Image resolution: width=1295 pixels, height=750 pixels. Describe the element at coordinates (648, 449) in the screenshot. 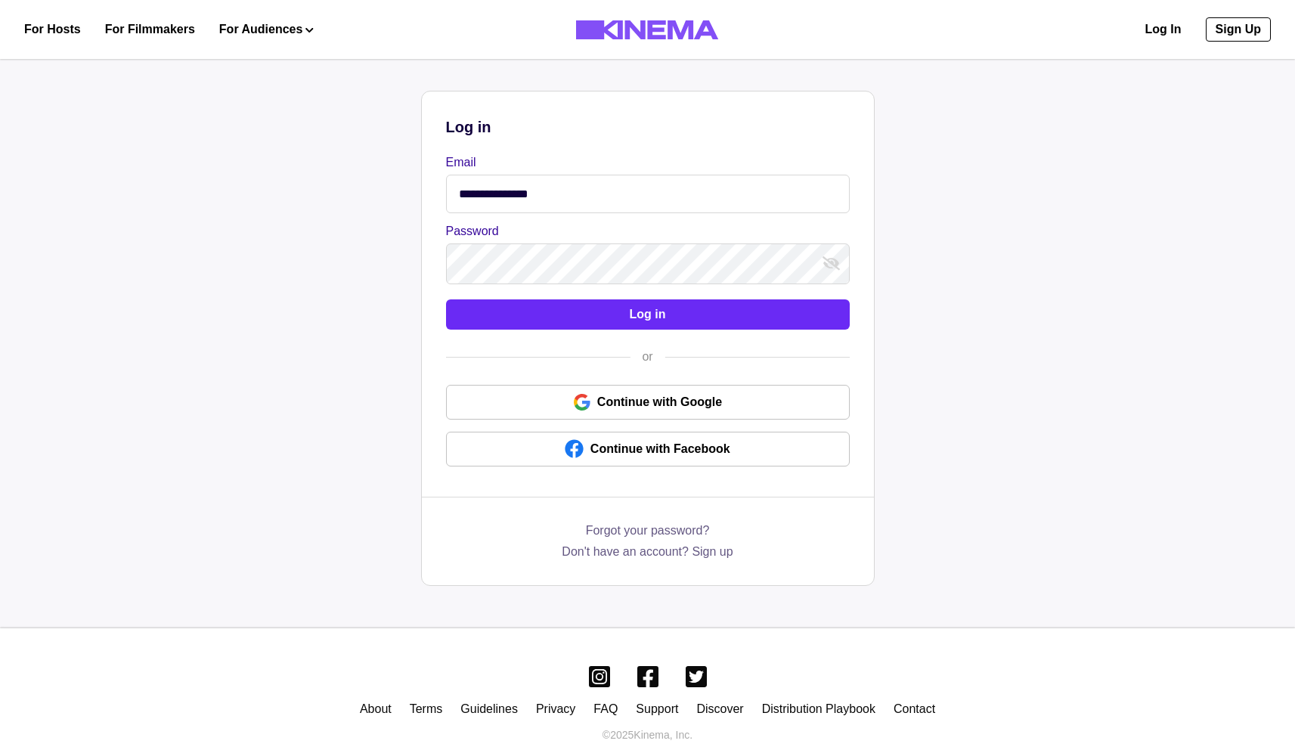

I see `a: Continue with Facebook` at that location.